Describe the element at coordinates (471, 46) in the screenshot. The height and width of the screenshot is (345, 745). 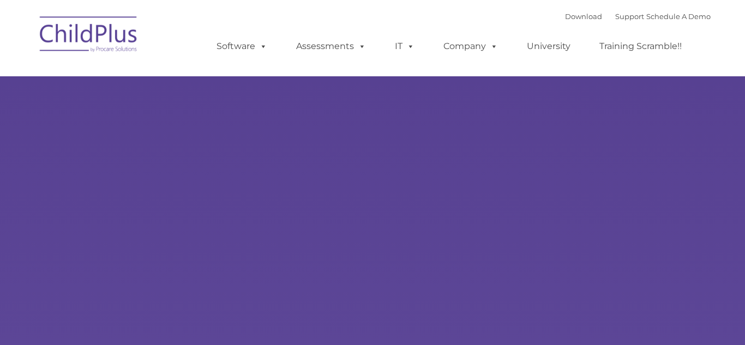
I see `a: Company` at that location.